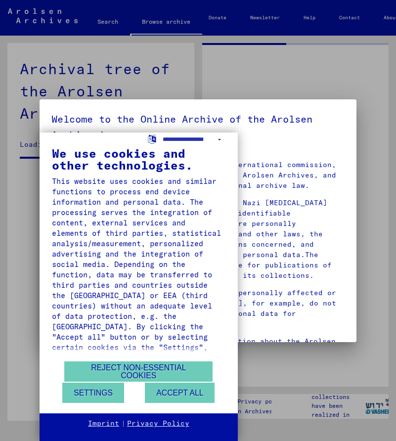 This screenshot has width=396, height=441. What do you see at coordinates (138, 290) in the screenshot?
I see `div: This website uses cookies and similar functions to process end device information and personal da...` at bounding box center [138, 290].